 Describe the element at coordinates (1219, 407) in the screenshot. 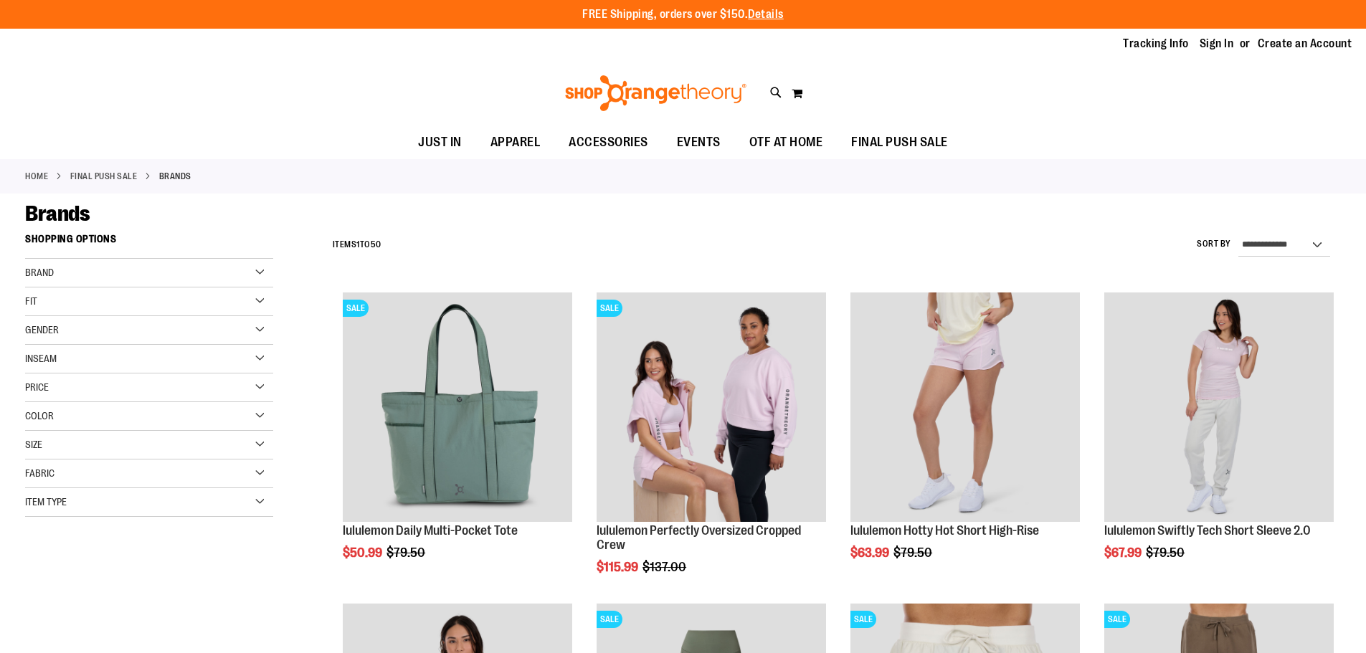

I see `img: lululemon Swiftly Tech Short Sleeve 2.0` at that location.